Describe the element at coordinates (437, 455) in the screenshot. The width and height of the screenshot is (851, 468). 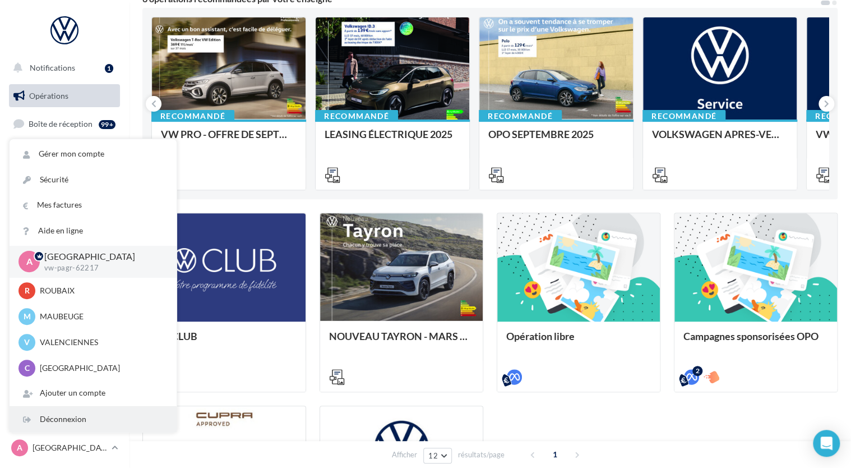
I see `button: 12` at that location.